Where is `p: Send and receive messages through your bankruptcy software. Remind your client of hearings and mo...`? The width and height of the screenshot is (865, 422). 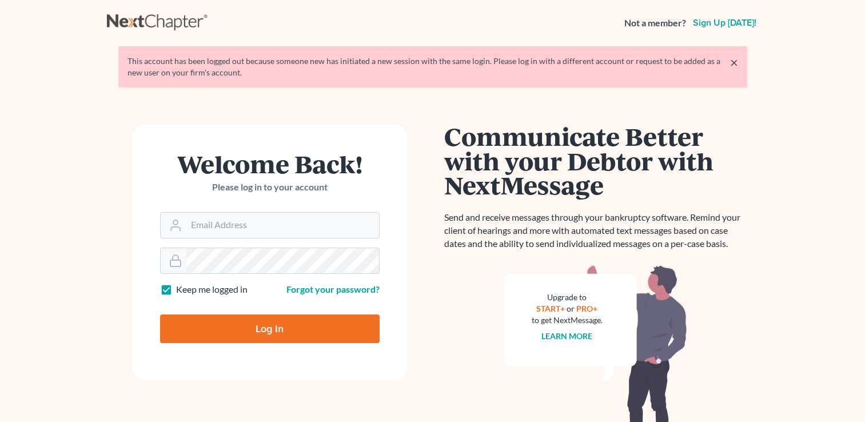
p: Send and receive messages through your bankruptcy software. Remind your client of hearings and mo... is located at coordinates (596, 230).